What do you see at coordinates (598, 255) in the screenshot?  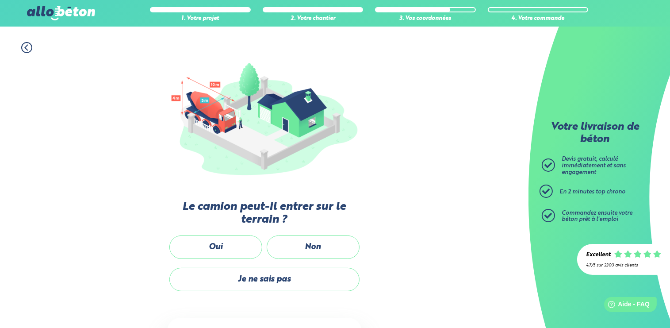 I see `div: Excellent` at bounding box center [598, 255].